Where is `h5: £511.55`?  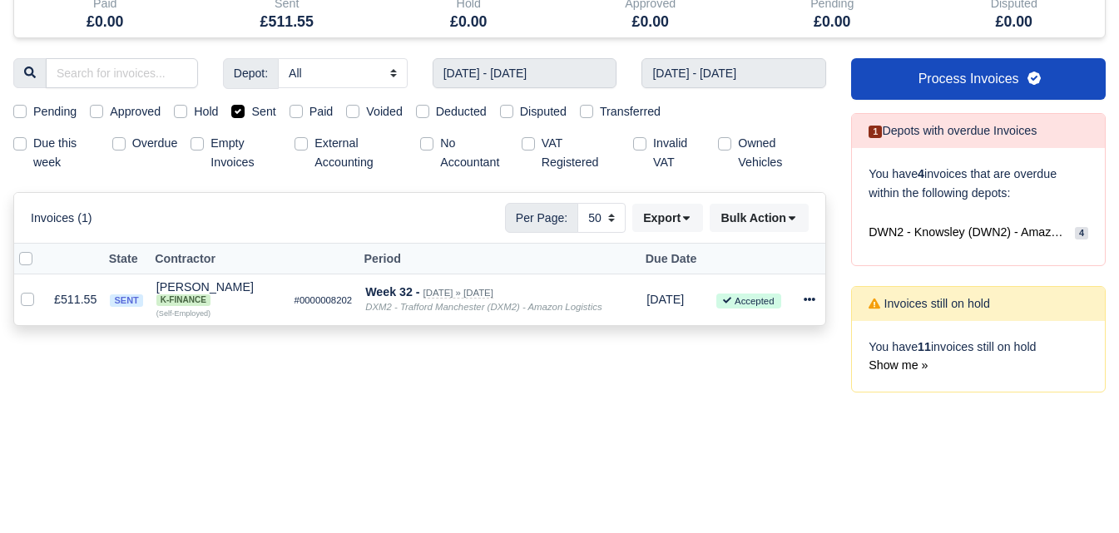 h5: £511.55 is located at coordinates (287, 22).